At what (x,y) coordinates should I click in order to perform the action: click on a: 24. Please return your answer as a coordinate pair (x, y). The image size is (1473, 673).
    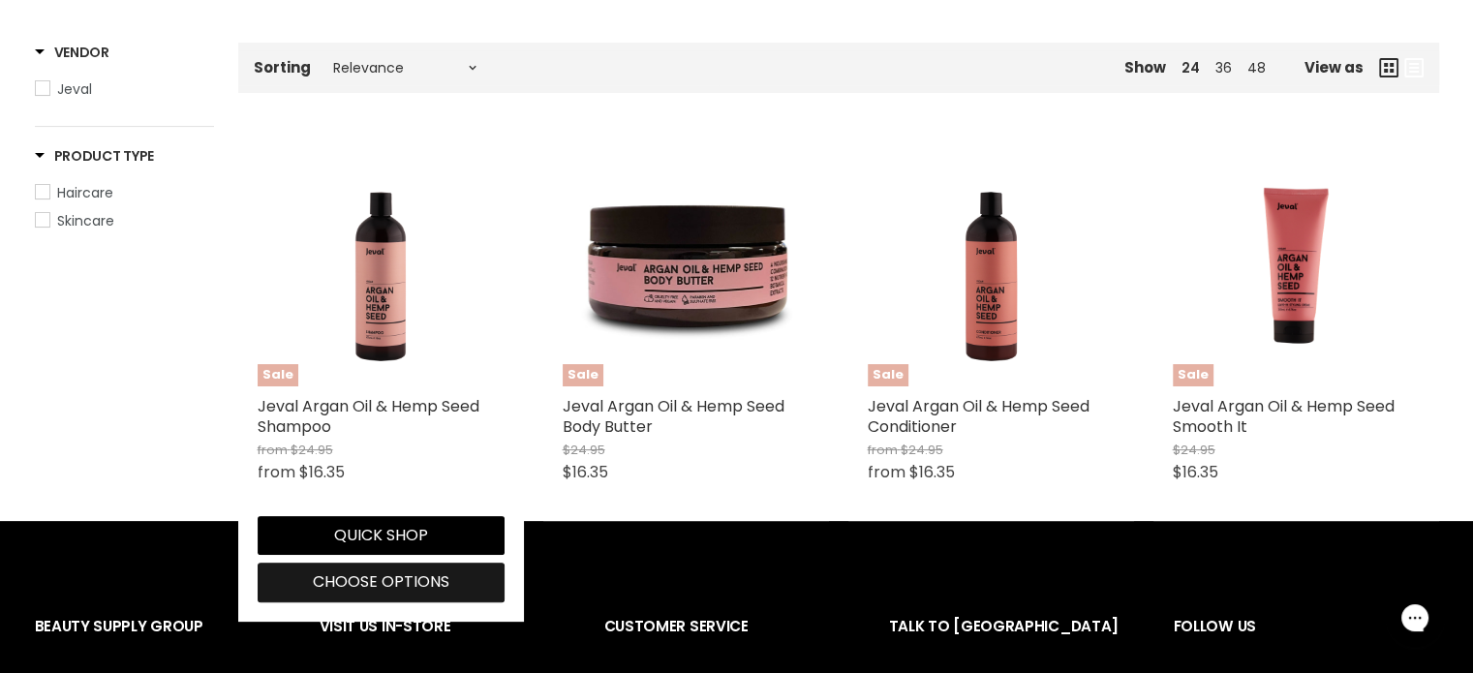
    Looking at the image, I should click on (1190, 68).